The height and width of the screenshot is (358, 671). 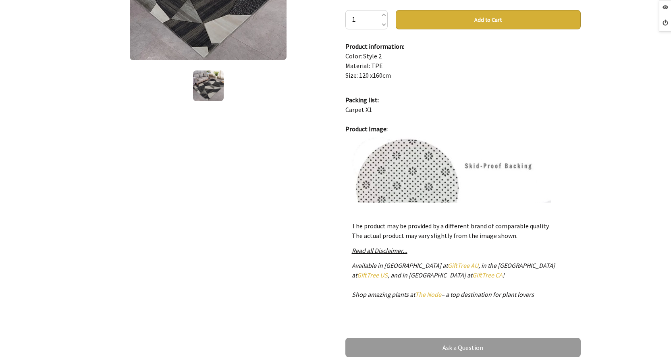 What do you see at coordinates (372, 275) in the screenshot?
I see `a: GiftTree US` at bounding box center [372, 275].